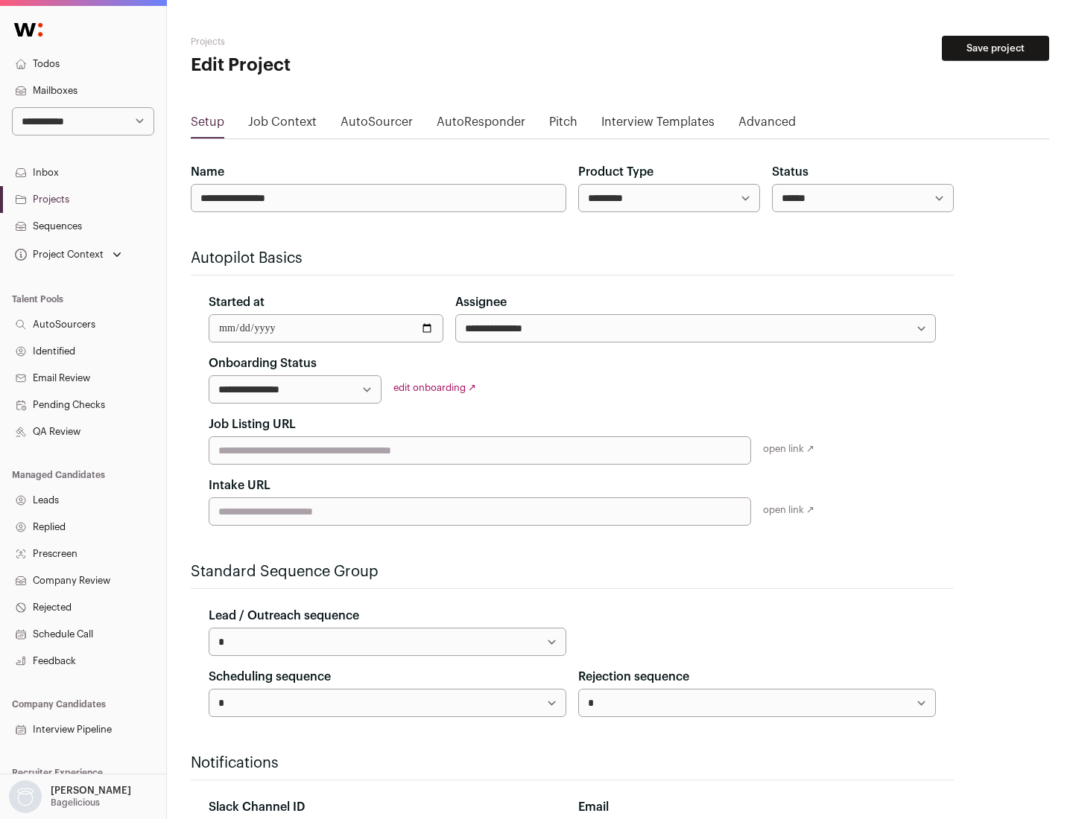 The image size is (1073, 819). Describe the element at coordinates (252, 425) in the screenshot. I see `label: Job Listing URL` at that location.